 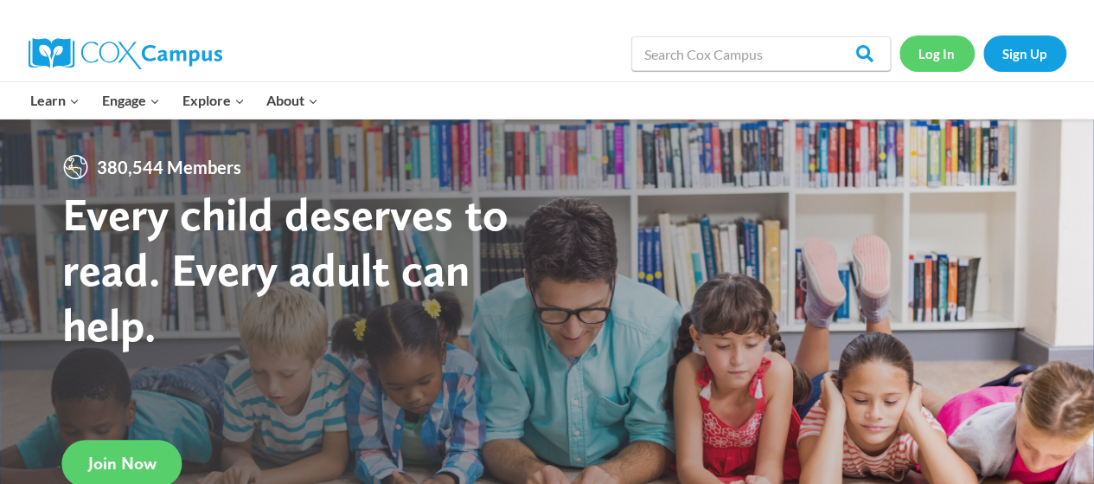 What do you see at coordinates (169, 167) in the screenshot?
I see `span: 380,544 Members` at bounding box center [169, 167].